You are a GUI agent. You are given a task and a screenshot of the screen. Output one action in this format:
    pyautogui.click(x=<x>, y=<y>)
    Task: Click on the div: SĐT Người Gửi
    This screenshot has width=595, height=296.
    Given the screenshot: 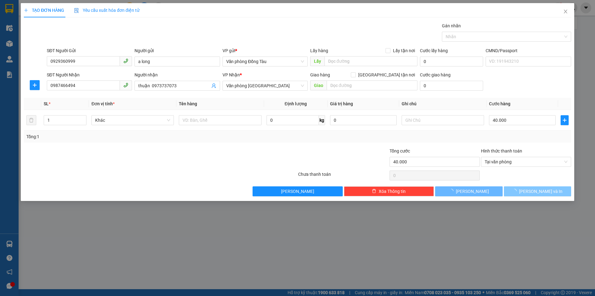 What is the action you would take?
    pyautogui.click(x=89, y=51)
    